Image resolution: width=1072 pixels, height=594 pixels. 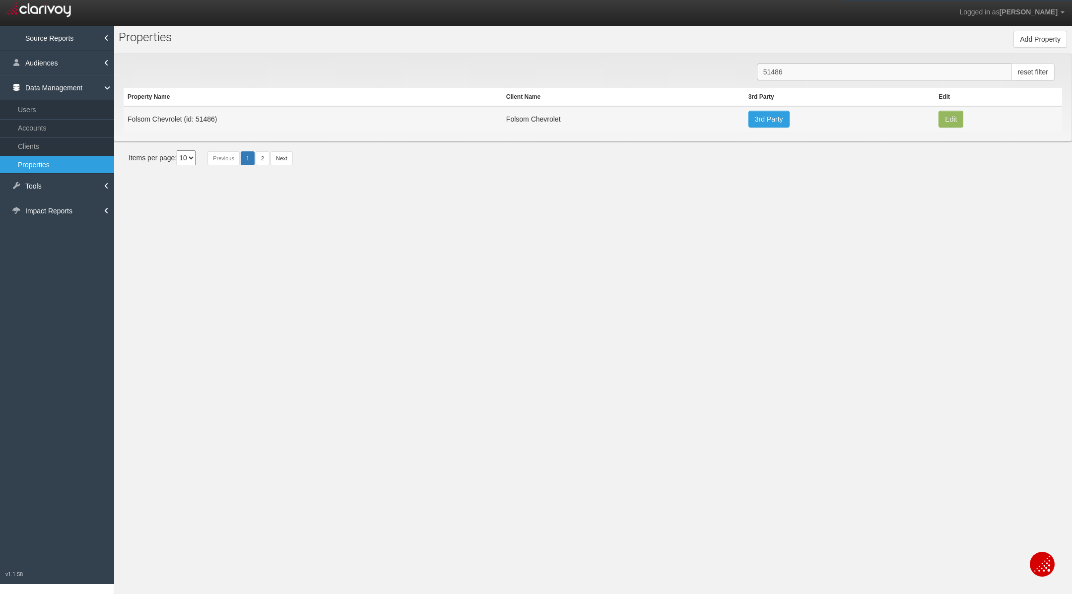 What do you see at coordinates (261, 37) in the screenshot?
I see `h1: Pr perties` at bounding box center [261, 37].